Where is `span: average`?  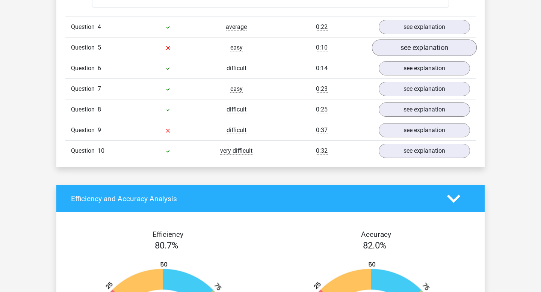
span: average is located at coordinates (236, 27).